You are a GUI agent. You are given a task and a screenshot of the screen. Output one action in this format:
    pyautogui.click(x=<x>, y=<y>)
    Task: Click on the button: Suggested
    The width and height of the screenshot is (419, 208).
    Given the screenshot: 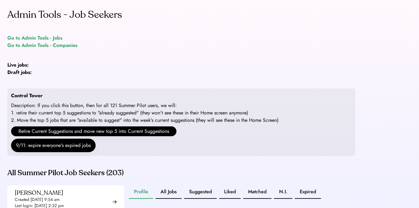 What is the action you would take?
    pyautogui.click(x=200, y=192)
    